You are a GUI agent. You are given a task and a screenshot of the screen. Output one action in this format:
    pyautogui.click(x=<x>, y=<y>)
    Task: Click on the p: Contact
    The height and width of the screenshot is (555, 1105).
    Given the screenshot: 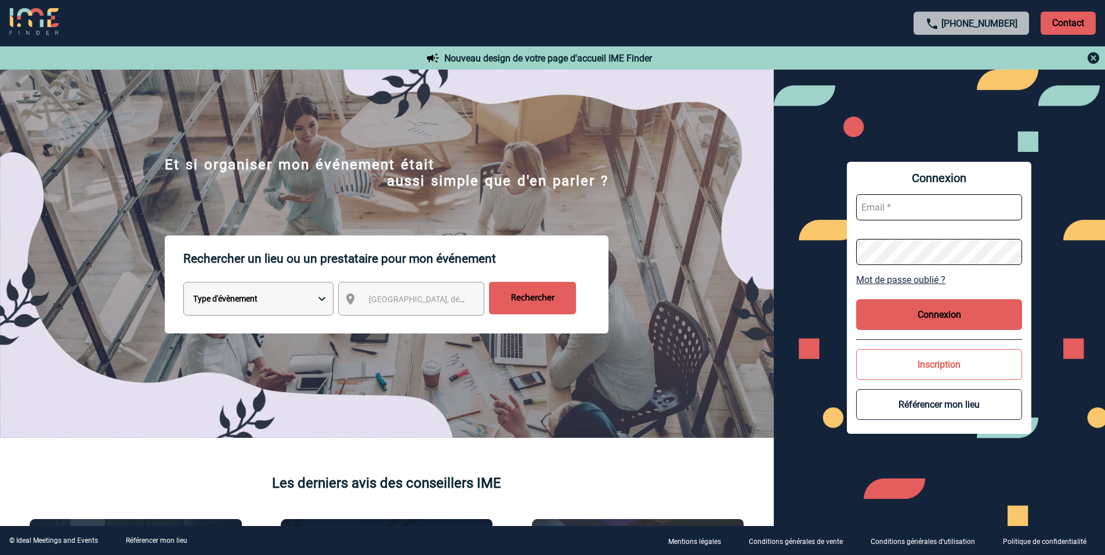 What is the action you would take?
    pyautogui.click(x=1068, y=23)
    